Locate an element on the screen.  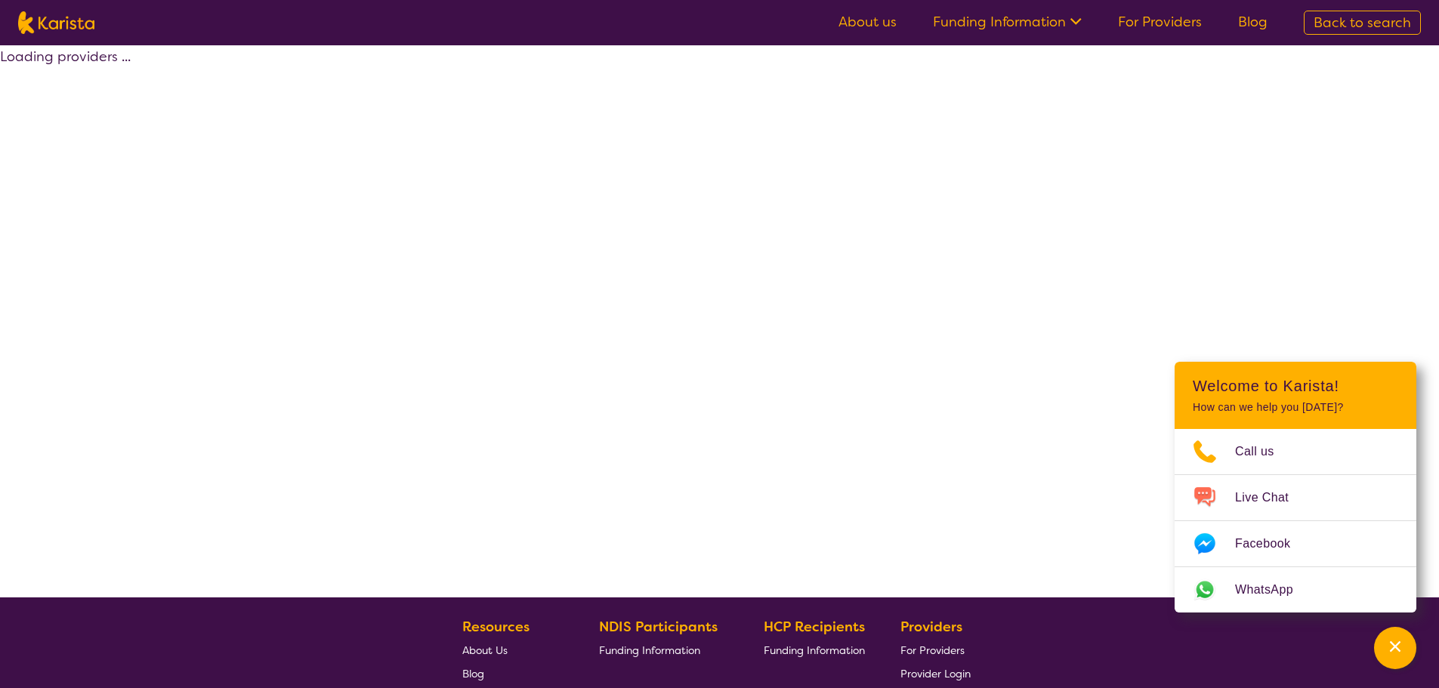
a: Back to search is located at coordinates (1362, 23).